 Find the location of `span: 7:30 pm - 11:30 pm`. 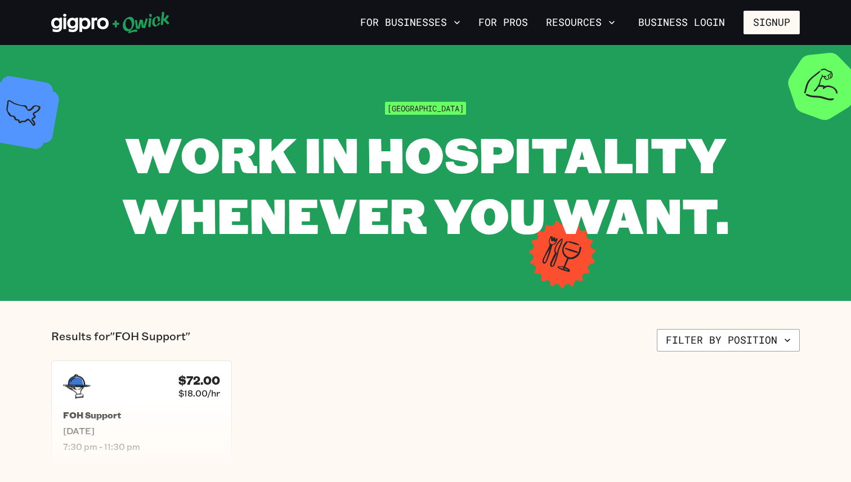

span: 7:30 pm - 11:30 pm is located at coordinates (141, 447).